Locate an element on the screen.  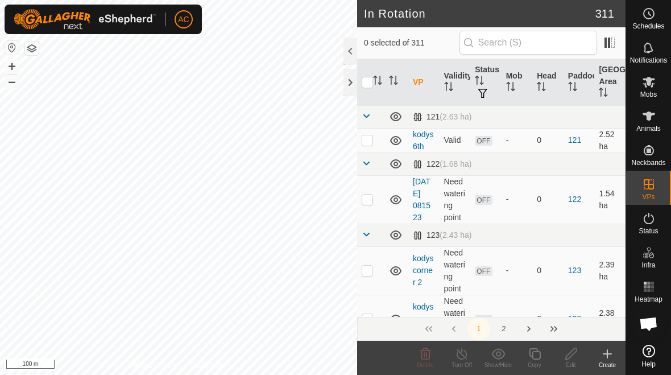
div: Copy is located at coordinates (535, 365).